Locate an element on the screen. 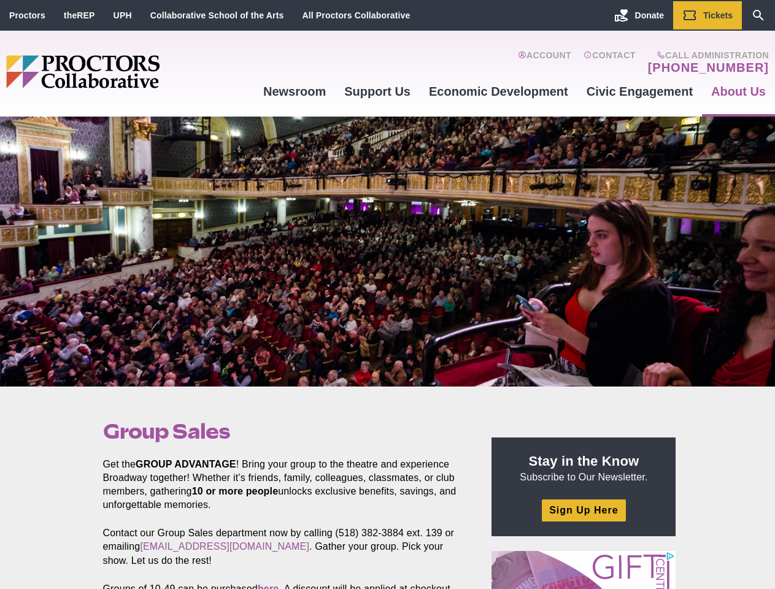 The image size is (775, 589). a: Proctors is located at coordinates (27, 15).